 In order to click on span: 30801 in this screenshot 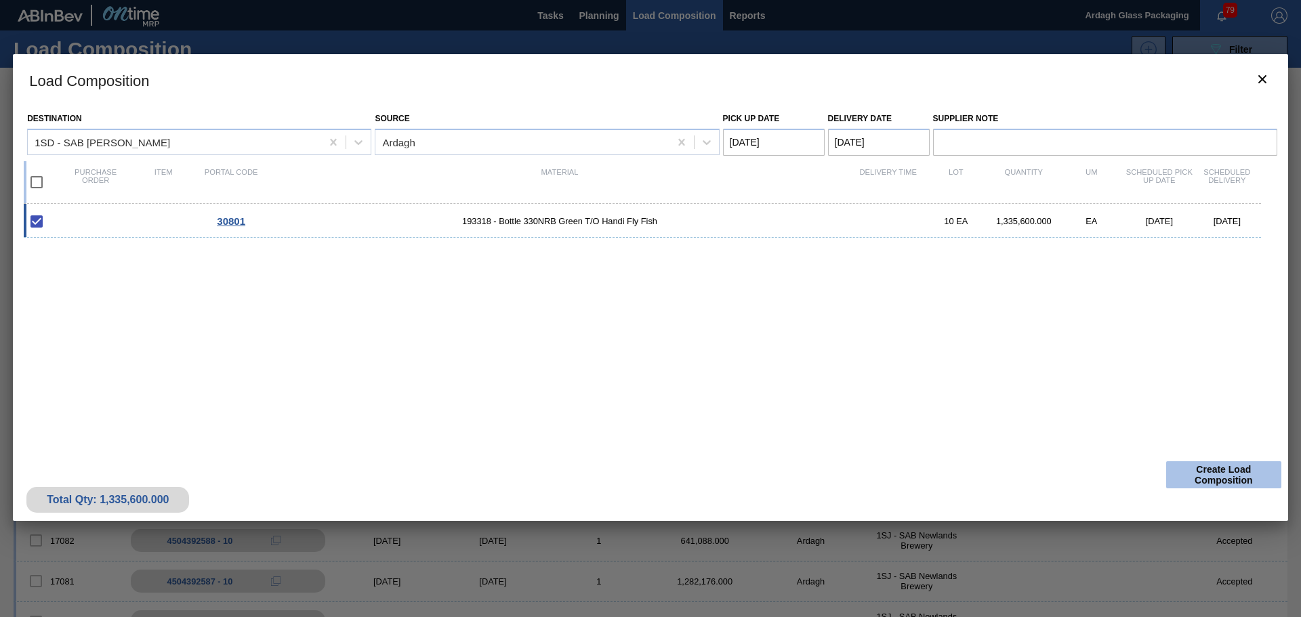, I will do `click(231, 221)`.